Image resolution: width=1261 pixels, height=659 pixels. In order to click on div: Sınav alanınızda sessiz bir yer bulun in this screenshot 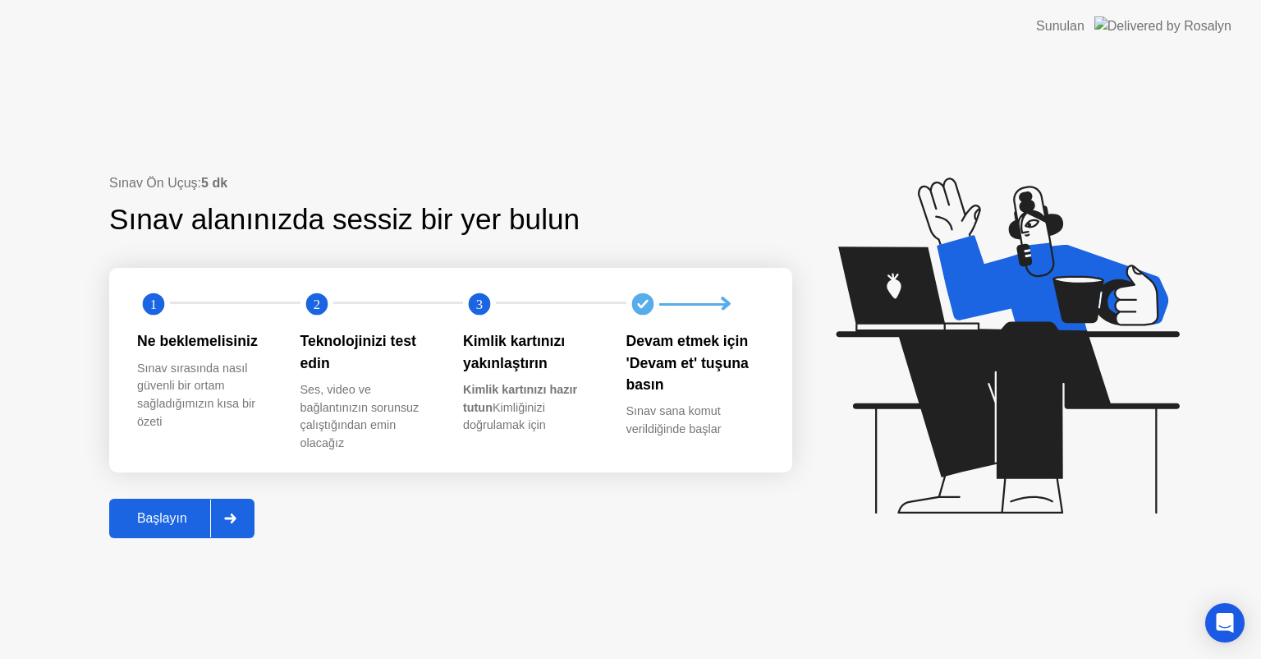, I will do `click(398, 219)`.